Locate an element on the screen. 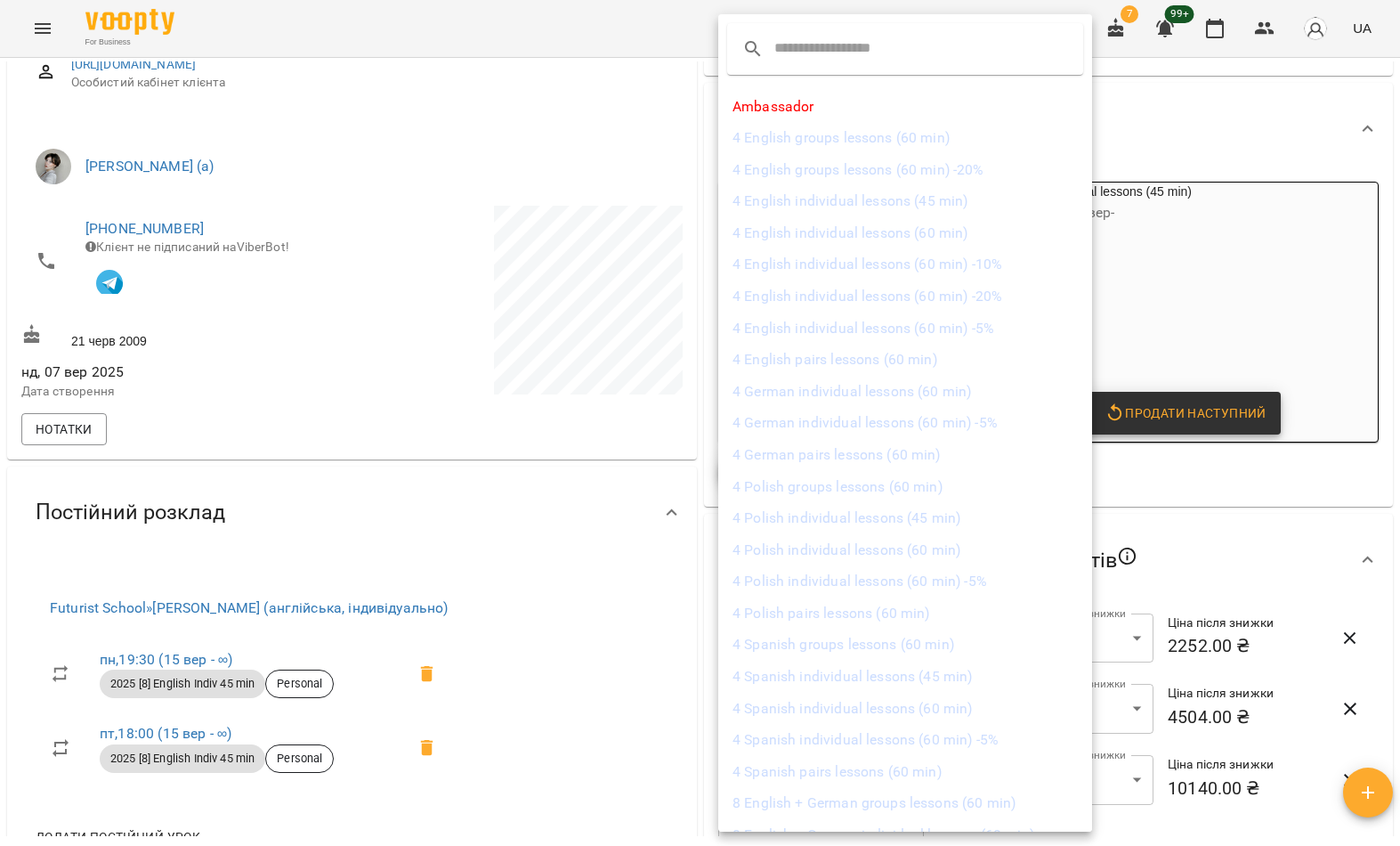 This screenshot has height=846, width=1400. li: 4 Spanish pairs lessons (60 min) is located at coordinates (905, 772).